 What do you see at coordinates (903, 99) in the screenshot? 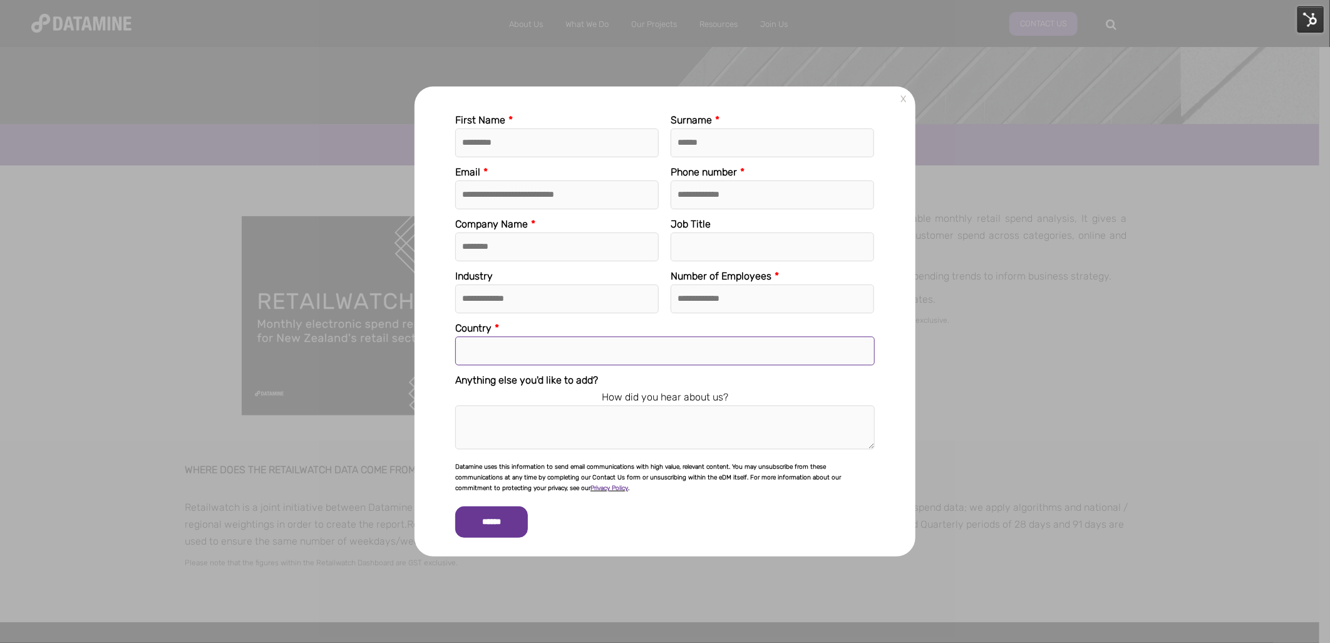
I see `a: X` at bounding box center [903, 99].